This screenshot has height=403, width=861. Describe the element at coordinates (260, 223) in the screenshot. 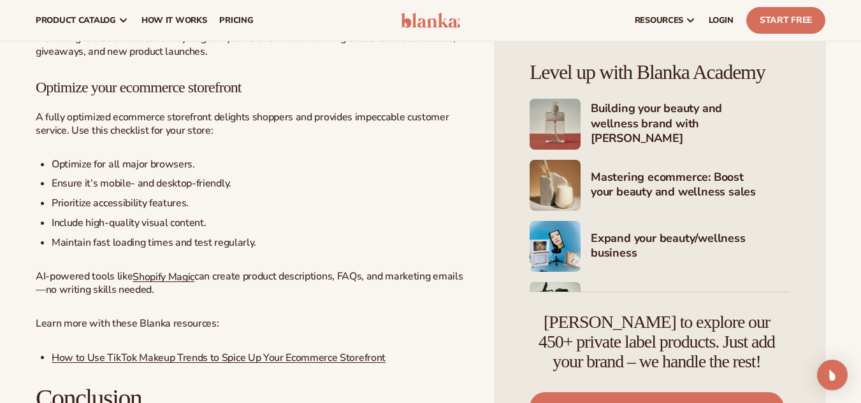

I see `li: Include high-quality visual content.` at that location.